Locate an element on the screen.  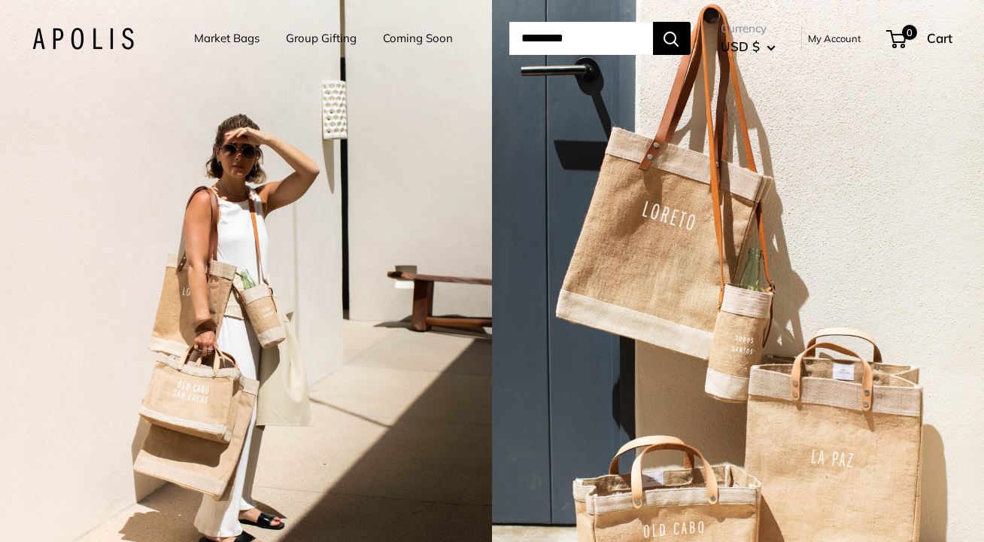
a: Group Gifting is located at coordinates (321, 38).